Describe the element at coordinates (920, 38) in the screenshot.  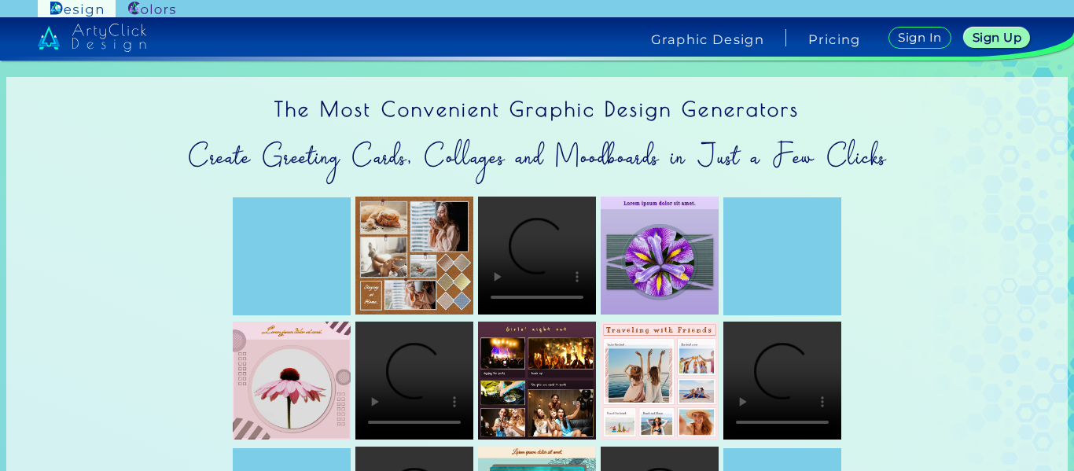
I see `a: Sign In` at that location.